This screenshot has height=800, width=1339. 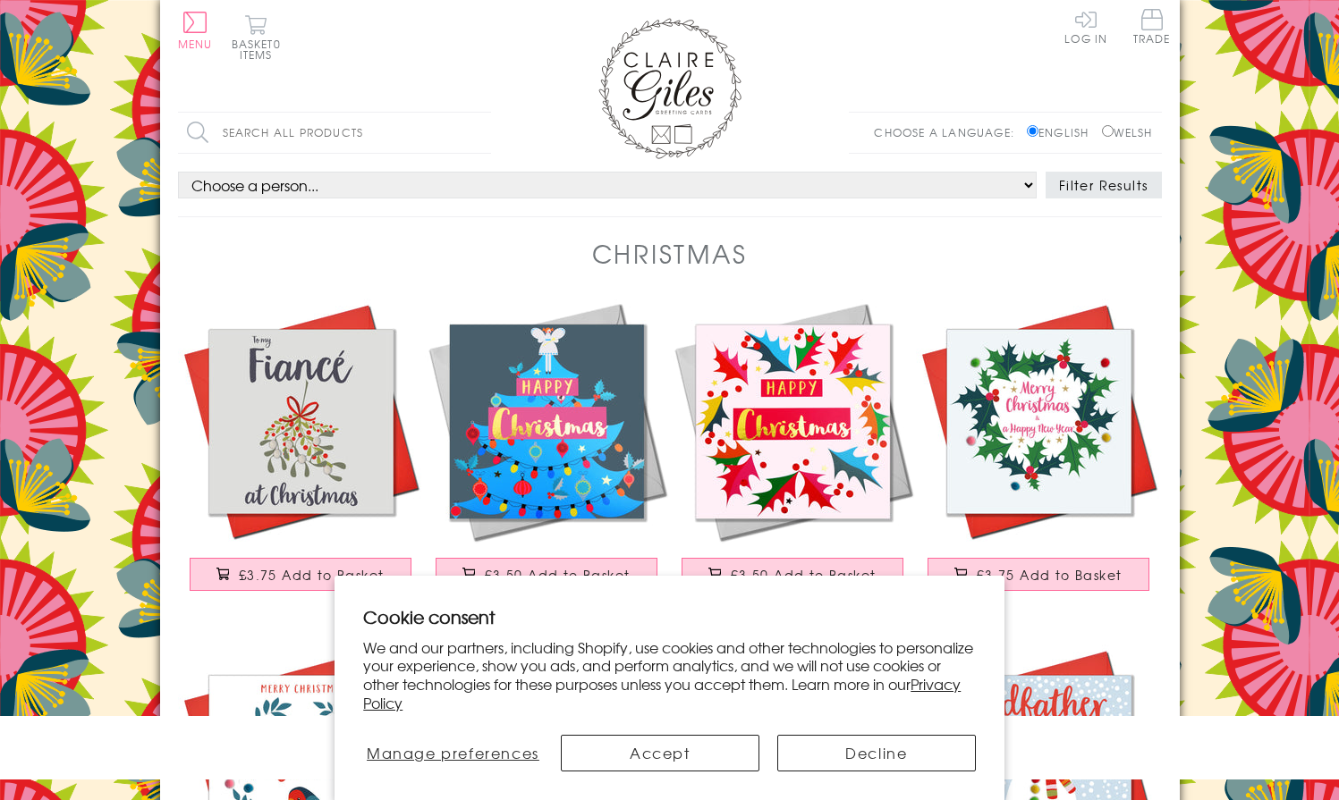 What do you see at coordinates (195, 44) in the screenshot?
I see `span: Menu` at bounding box center [195, 44].